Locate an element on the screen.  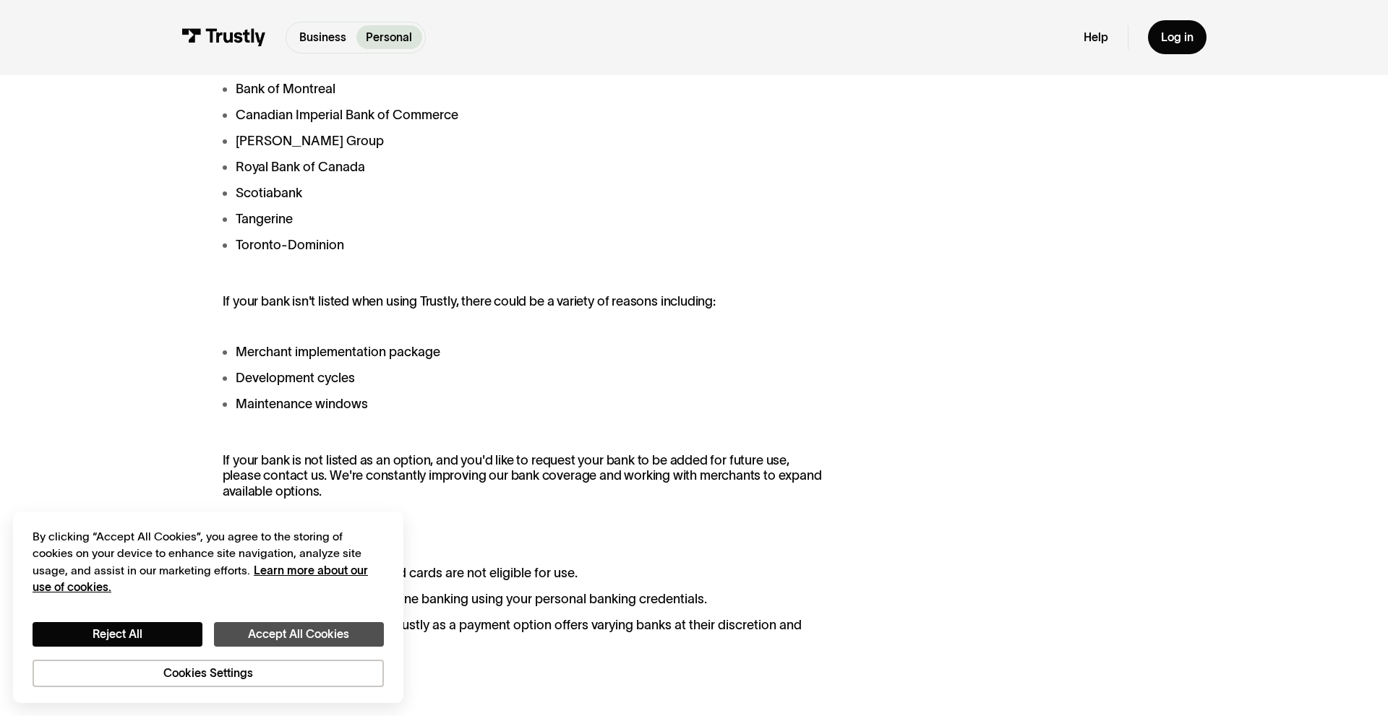
li: Merchant implementation package is located at coordinates (526, 352).